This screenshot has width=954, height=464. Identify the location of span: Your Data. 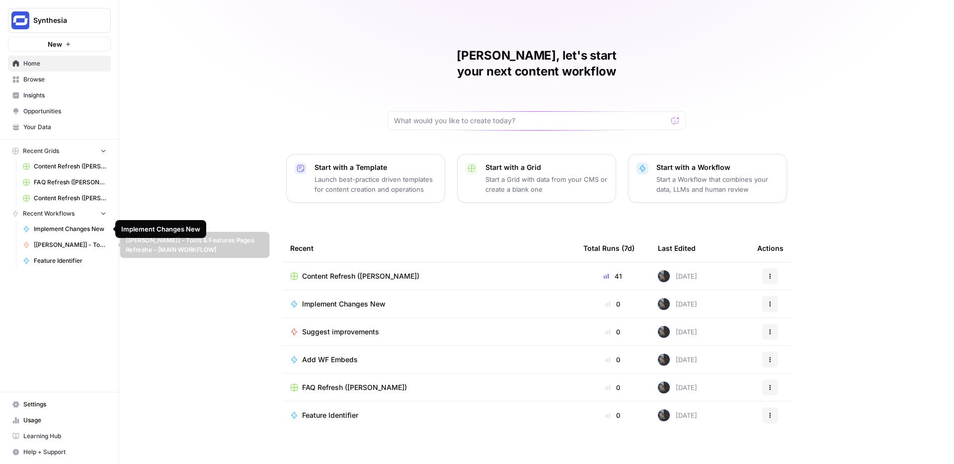
(65, 127).